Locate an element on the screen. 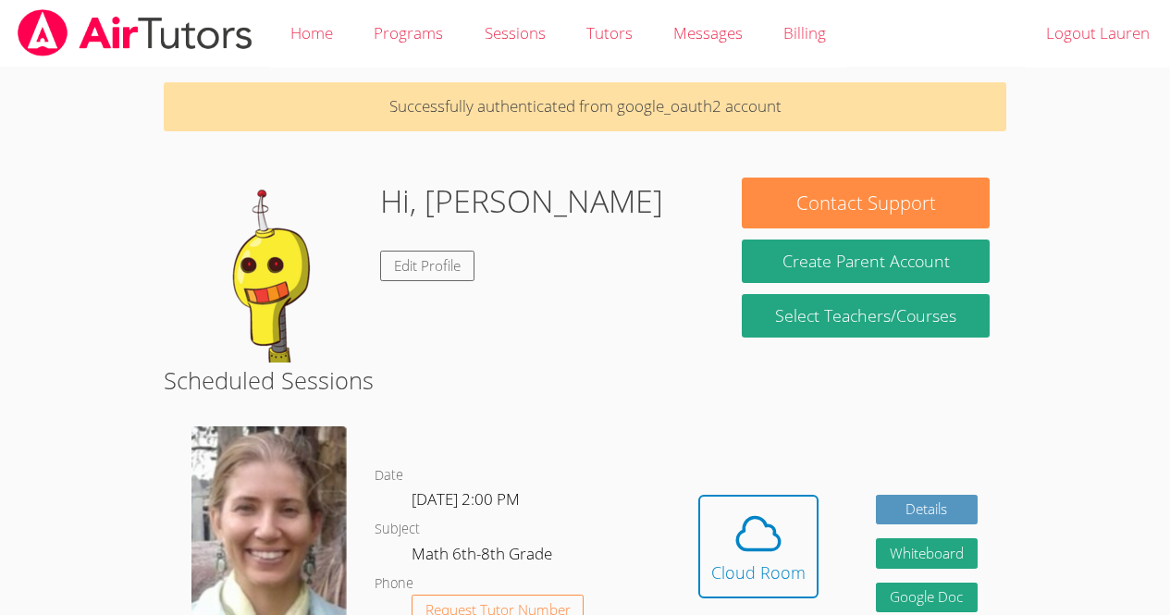 The height and width of the screenshot is (615, 1170). button: Create Parent Account is located at coordinates (865, 261).